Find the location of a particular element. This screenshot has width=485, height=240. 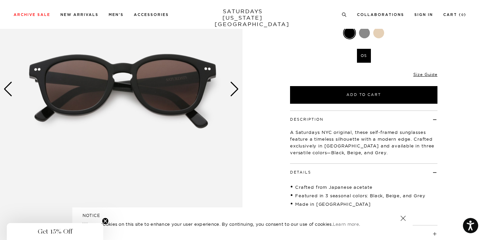

a: Learn more is located at coordinates (346, 224).